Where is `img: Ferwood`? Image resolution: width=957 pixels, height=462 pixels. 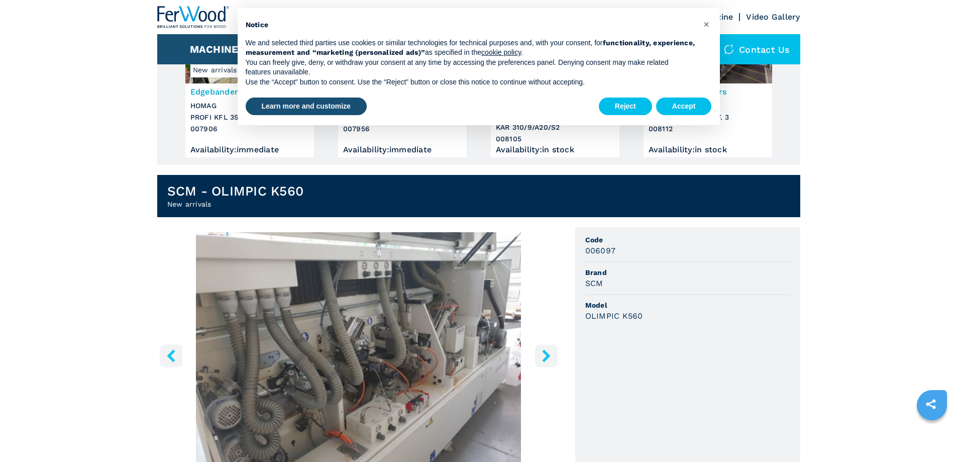
img: Ferwood is located at coordinates (193, 17).